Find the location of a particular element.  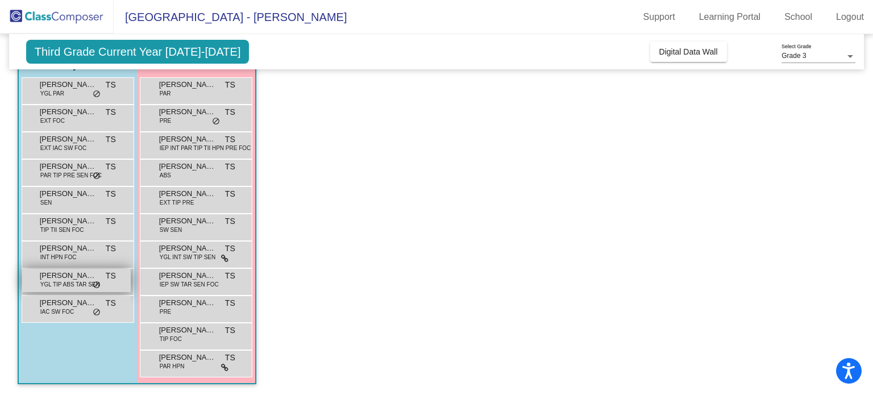

span: PAR is located at coordinates (165, 93).